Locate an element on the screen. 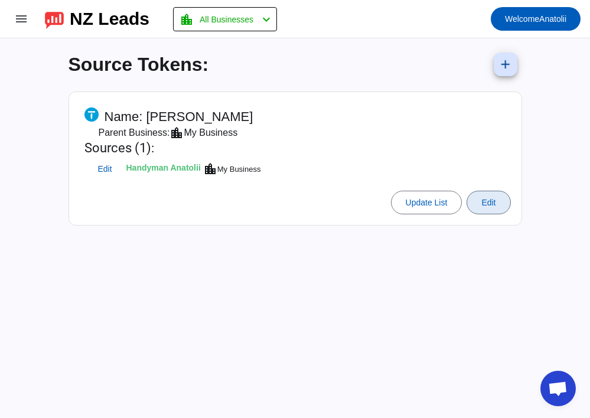  button: WelcomeAnatolii is located at coordinates (536, 19).